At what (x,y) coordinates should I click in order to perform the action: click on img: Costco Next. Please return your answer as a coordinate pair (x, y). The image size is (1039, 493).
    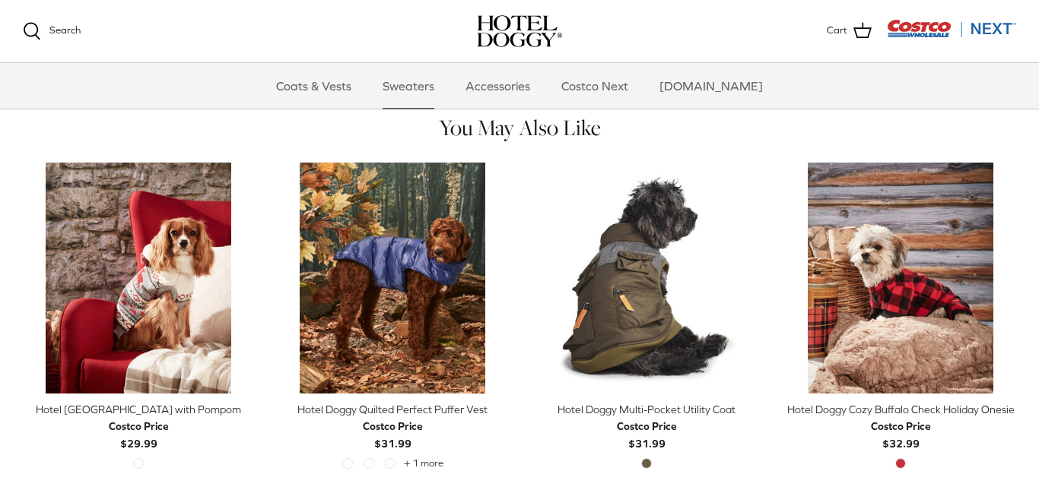
    Looking at the image, I should click on (951, 28).